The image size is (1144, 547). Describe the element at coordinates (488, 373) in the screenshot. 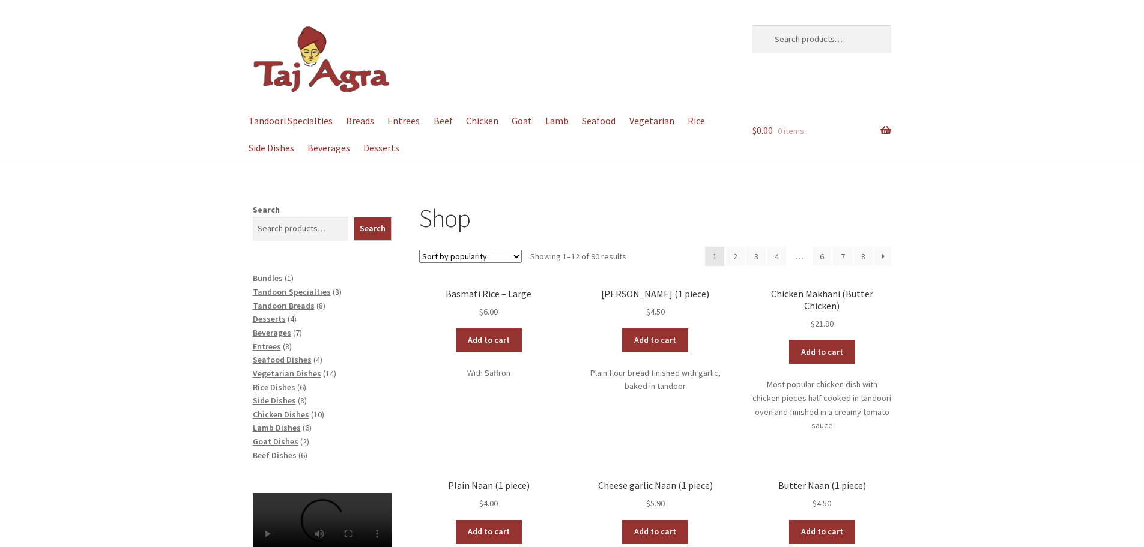

I see `p: With Saffron` at that location.